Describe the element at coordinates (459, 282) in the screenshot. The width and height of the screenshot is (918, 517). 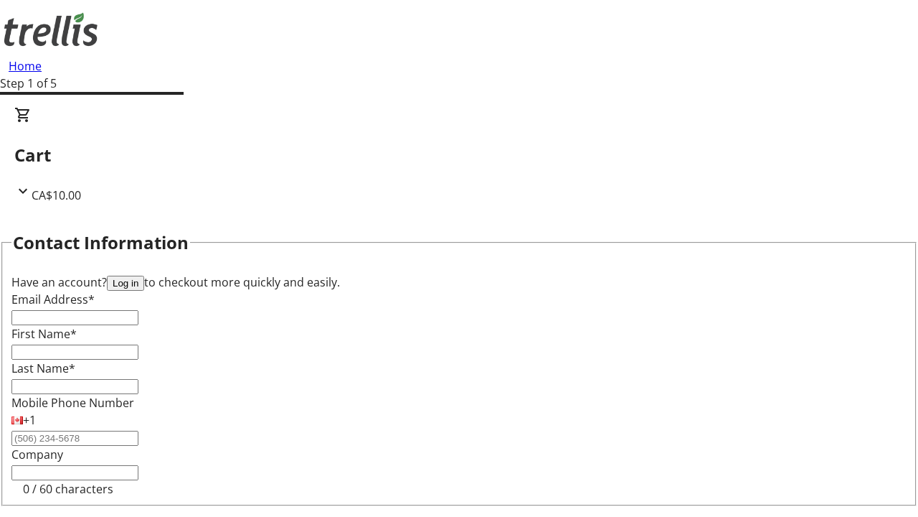
I see `div: Have an account? to checkout more quickly and easily.` at that location.